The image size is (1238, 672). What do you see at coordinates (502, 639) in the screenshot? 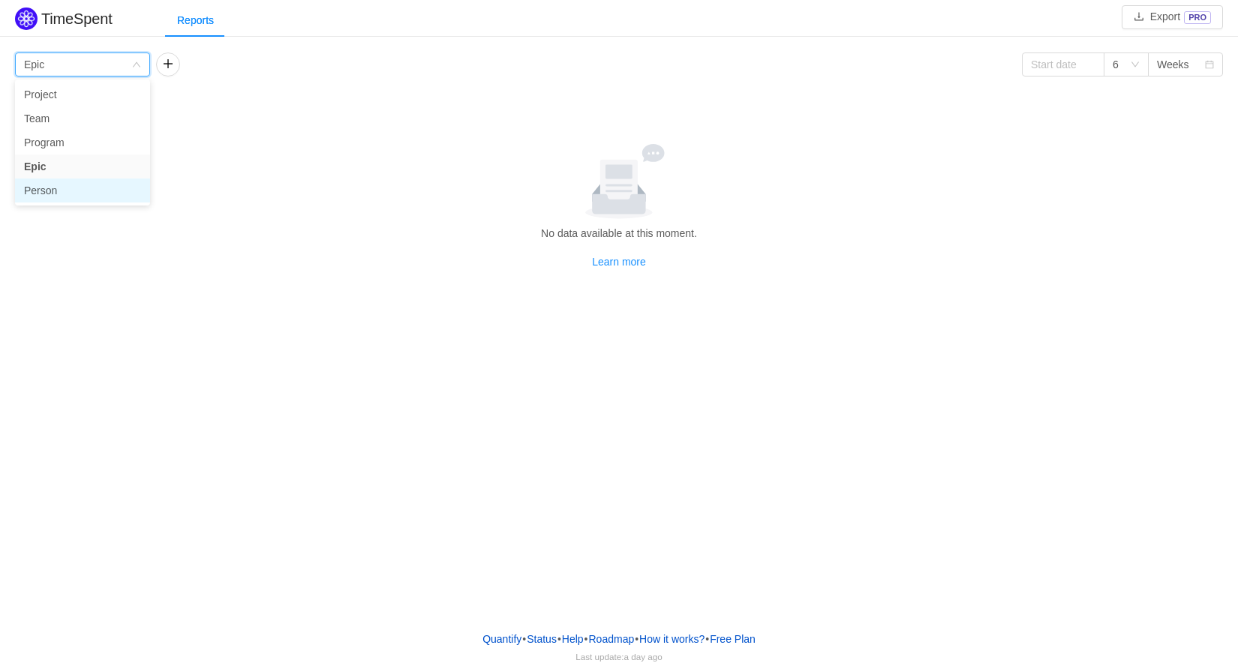
I see `a: Quantify` at bounding box center [502, 639].